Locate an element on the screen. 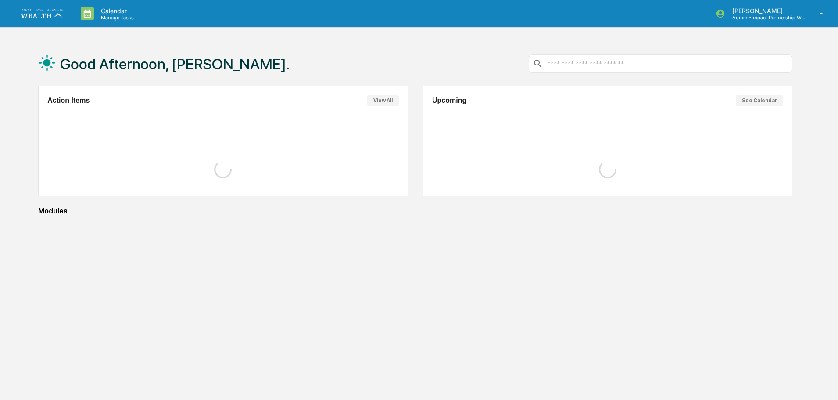 The image size is (838, 400). p: Manage Tasks is located at coordinates (116, 18).